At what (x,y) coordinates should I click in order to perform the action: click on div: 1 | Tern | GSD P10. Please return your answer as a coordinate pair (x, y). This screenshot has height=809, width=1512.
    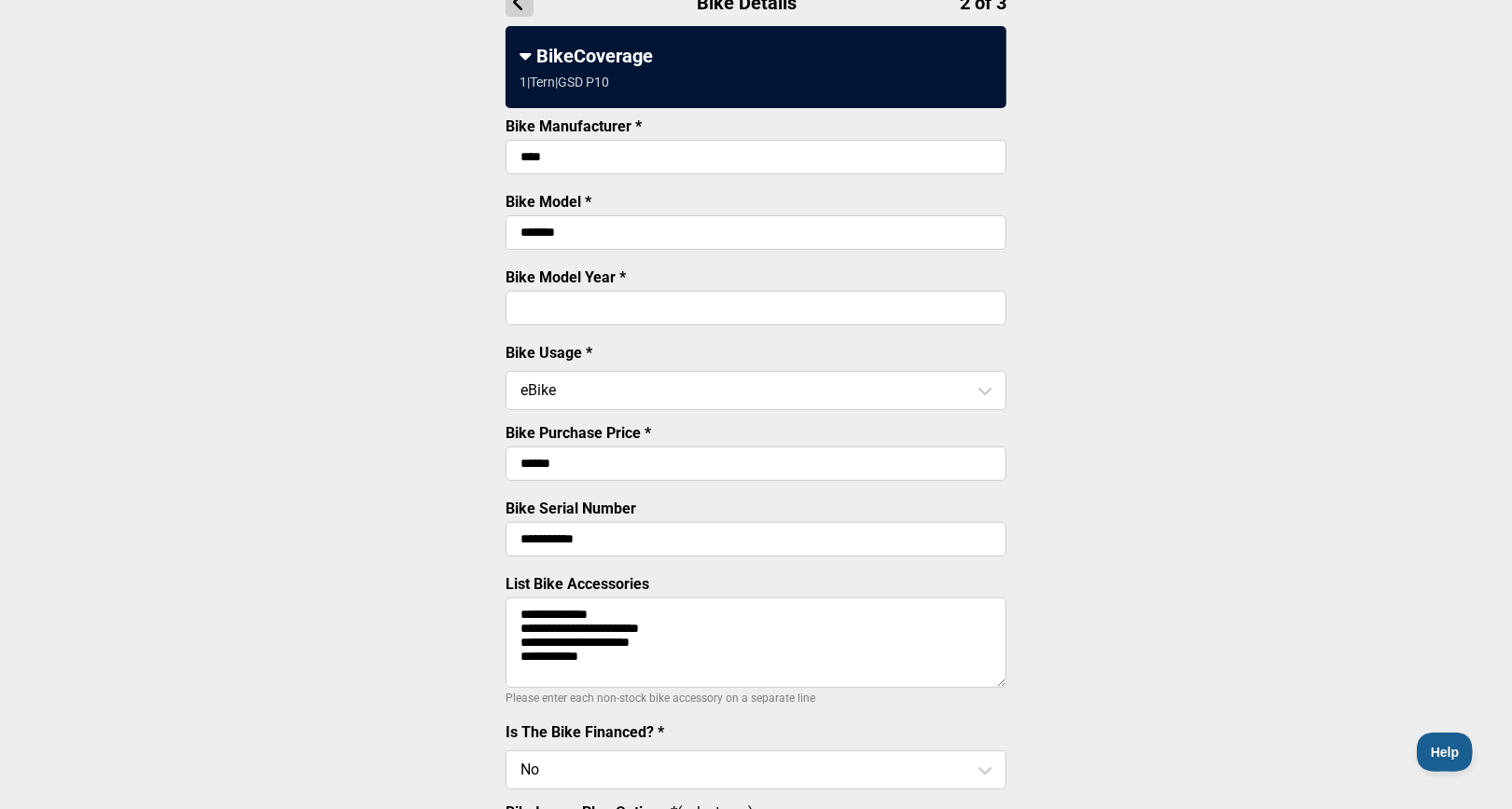
    Looking at the image, I should click on (565, 82).